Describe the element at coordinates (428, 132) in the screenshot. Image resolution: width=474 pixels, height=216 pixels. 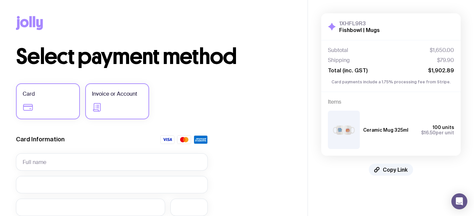
I see `span: $16.50` at that location.